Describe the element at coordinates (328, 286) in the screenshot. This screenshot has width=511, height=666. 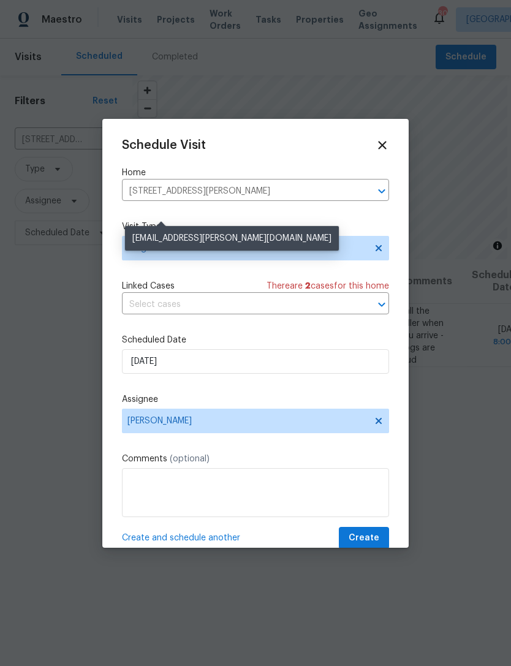
I see `span: There are case s for this home` at that location.